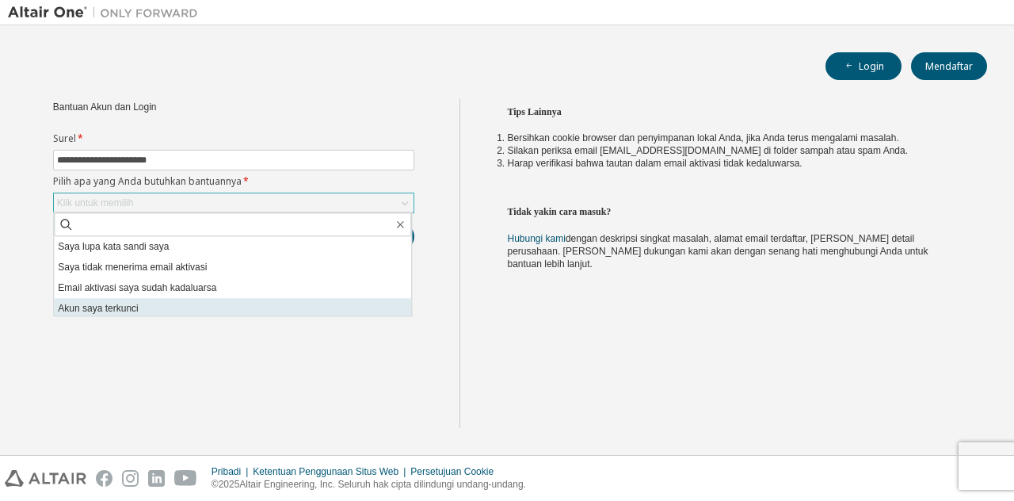 The height and width of the screenshot is (501, 1014). What do you see at coordinates (107, 13) in the screenshot?
I see `img: Altair Satu` at bounding box center [107, 13].